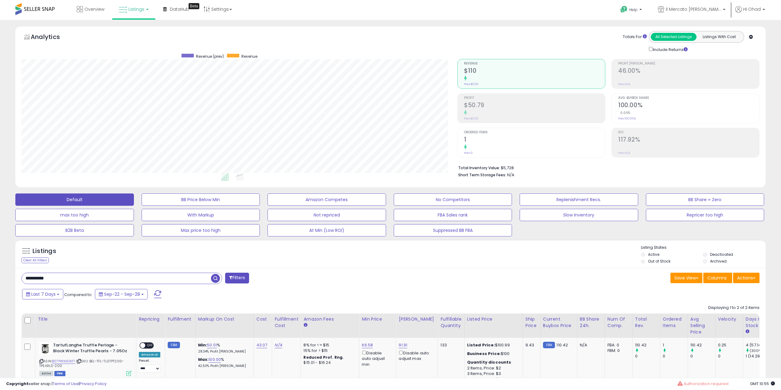 The height and width of the screenshot is (390, 781). Describe the element at coordinates (534, 140) in the screenshot. I see `h2: 1` at that location.